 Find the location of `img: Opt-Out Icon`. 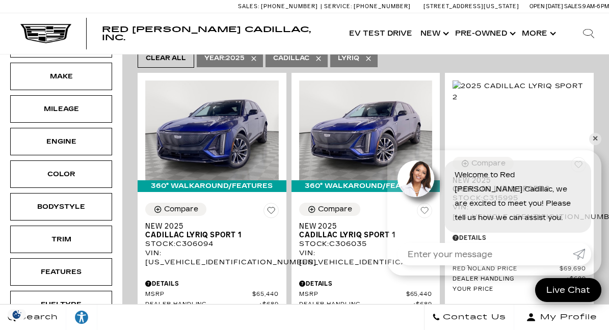

img: Opt-Out Icon is located at coordinates (17, 314).